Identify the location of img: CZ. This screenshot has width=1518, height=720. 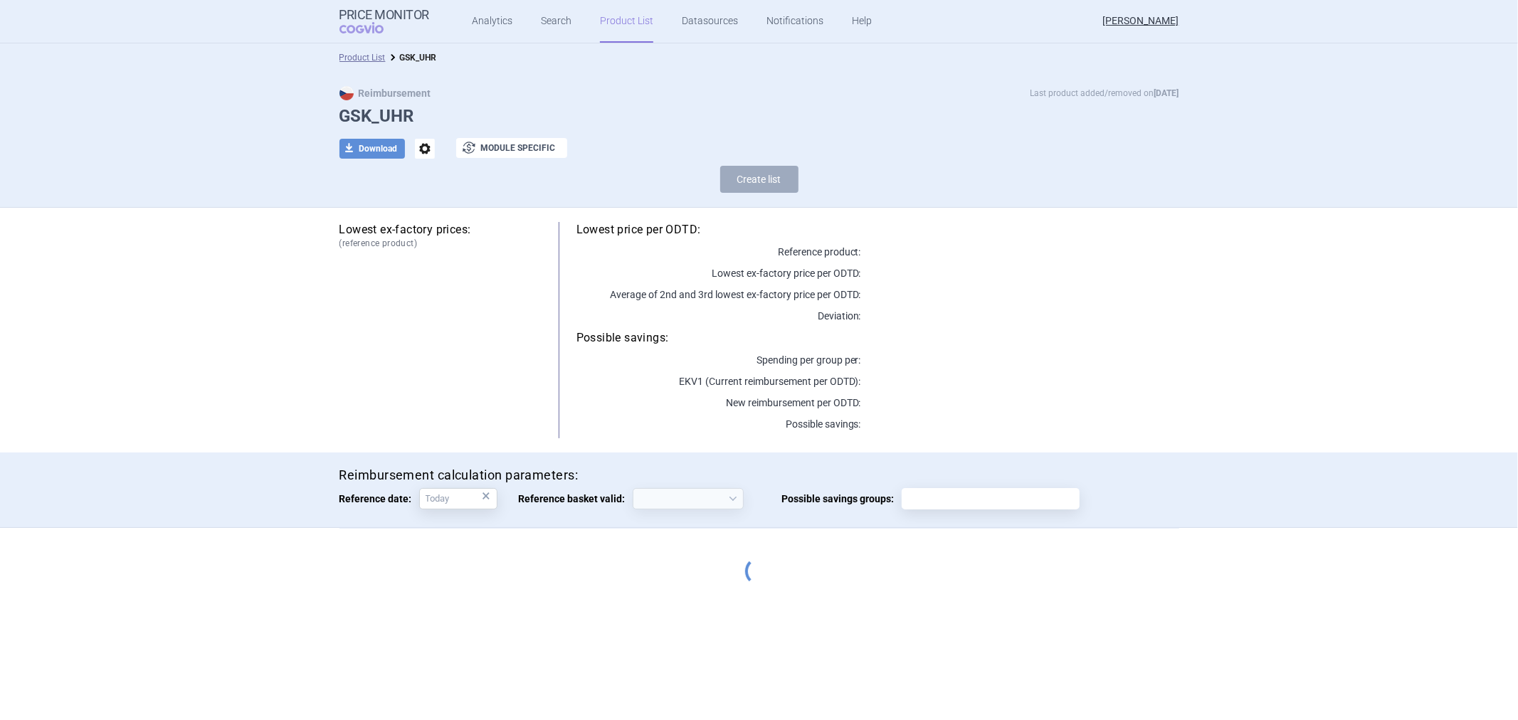
(346, 93).